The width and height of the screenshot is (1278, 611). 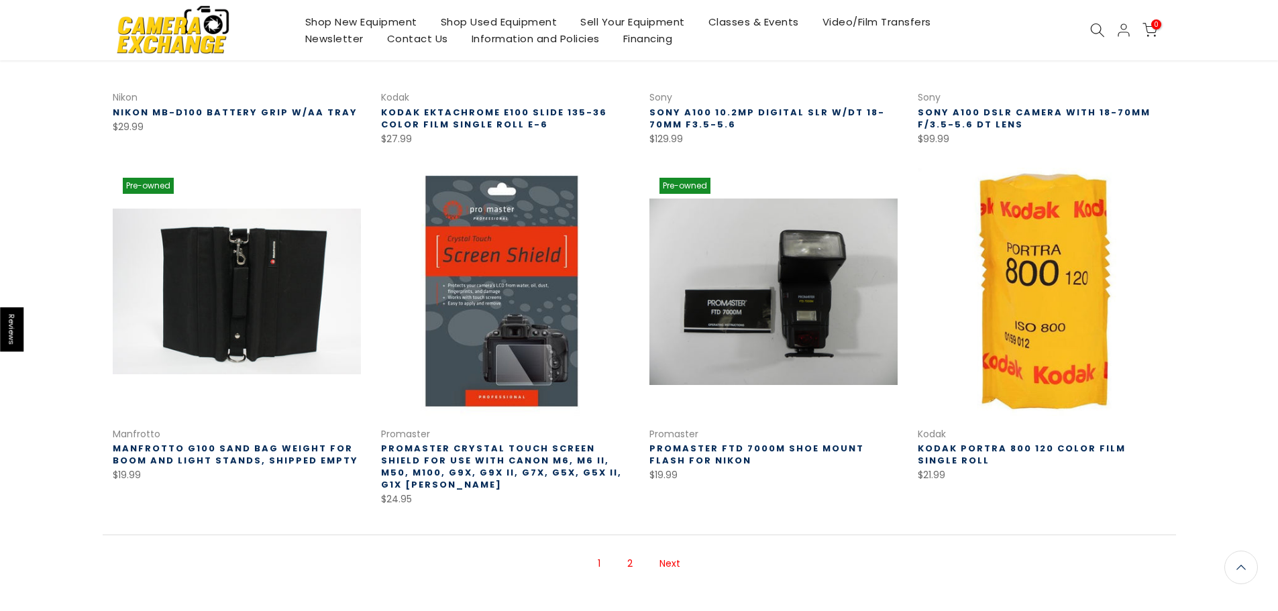 I want to click on a: Nikon MB-D100 Battery Grip w/AA Tray, so click(x=235, y=112).